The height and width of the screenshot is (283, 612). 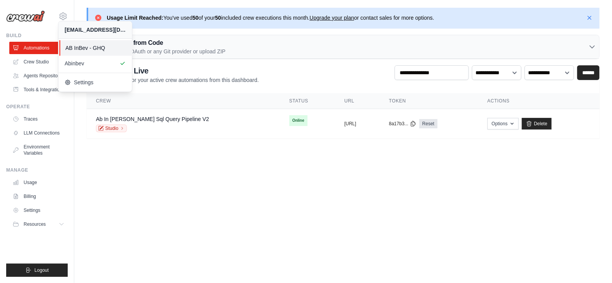 I want to click on div: Operate, so click(x=37, y=107).